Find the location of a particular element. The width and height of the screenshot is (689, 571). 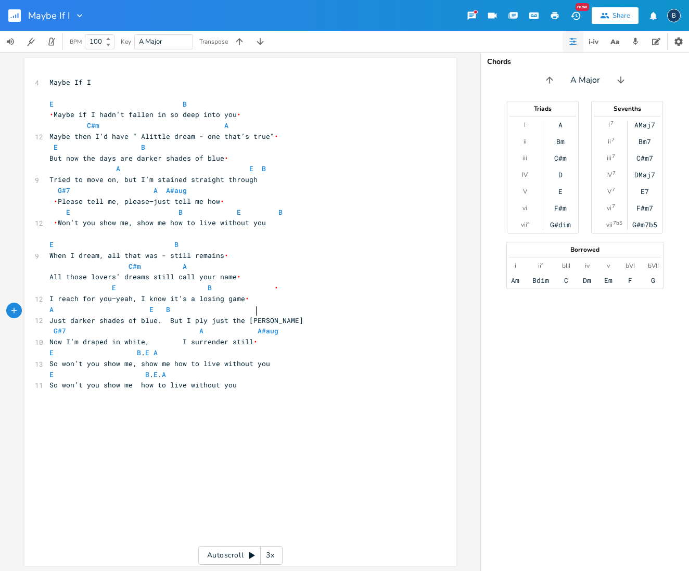

div: Key is located at coordinates (126, 42).